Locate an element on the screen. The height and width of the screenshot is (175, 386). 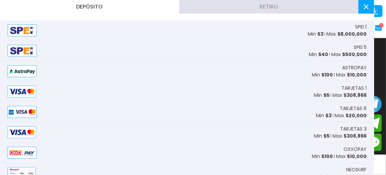
span: $ 40 is located at coordinates (323, 54).